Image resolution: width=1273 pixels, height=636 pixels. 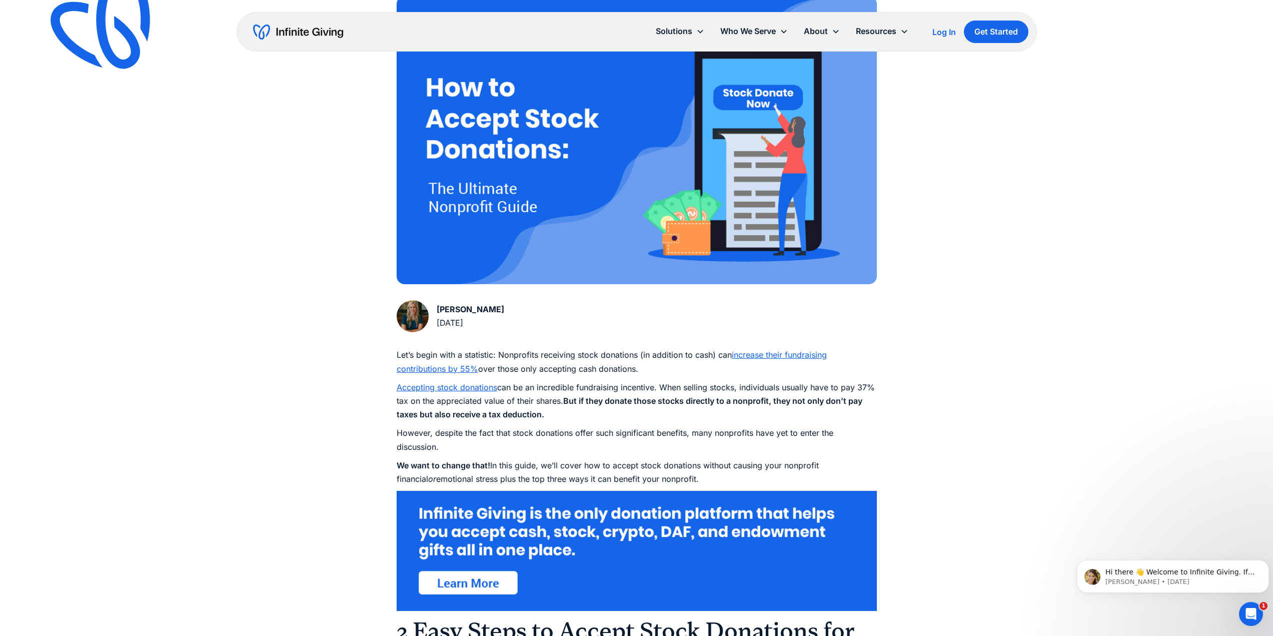 What do you see at coordinates (944, 32) in the screenshot?
I see `div: Log In` at bounding box center [944, 32].